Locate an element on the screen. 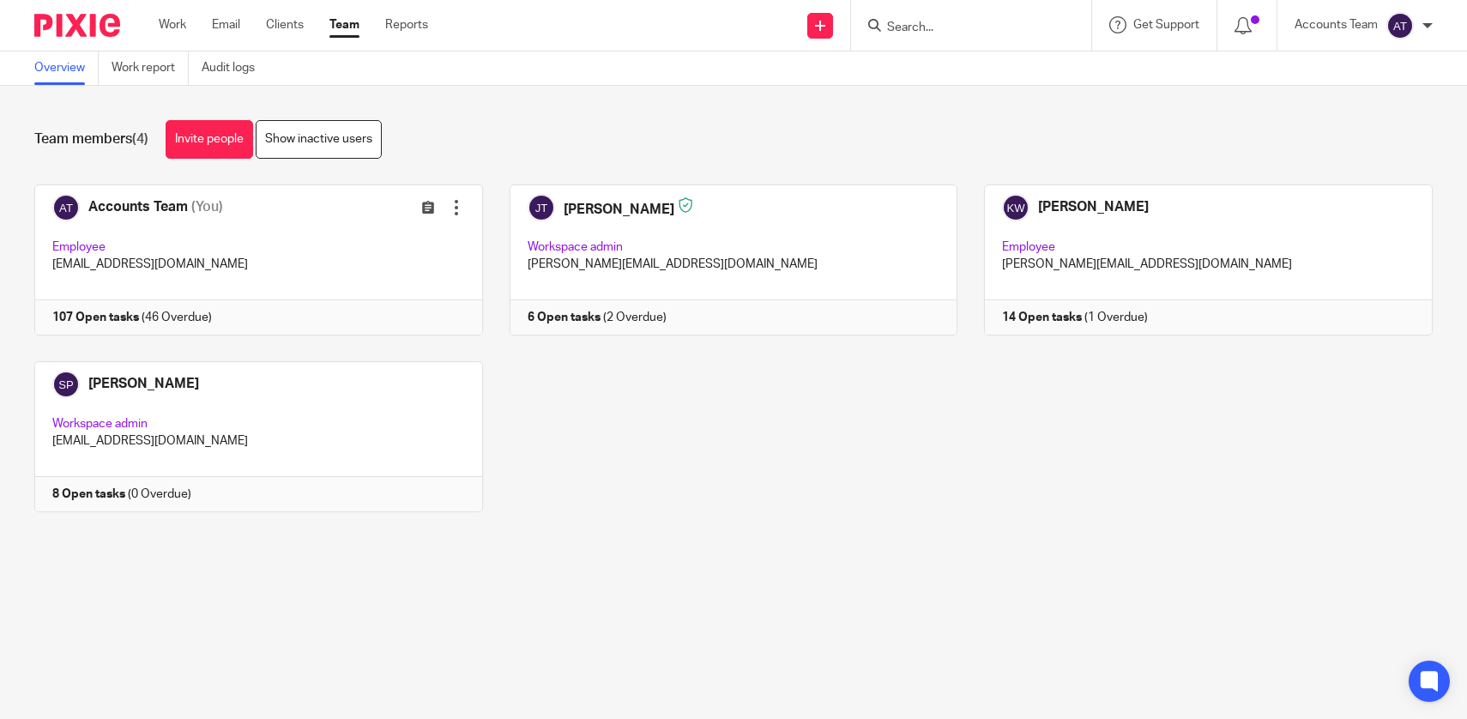 Image resolution: width=1467 pixels, height=719 pixels. span: (4) is located at coordinates (140, 139).